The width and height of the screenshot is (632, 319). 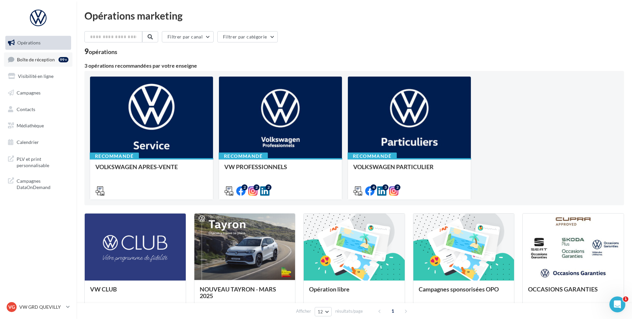 What do you see at coordinates (373, 188) in the screenshot?
I see `div: 4` at bounding box center [373, 188].